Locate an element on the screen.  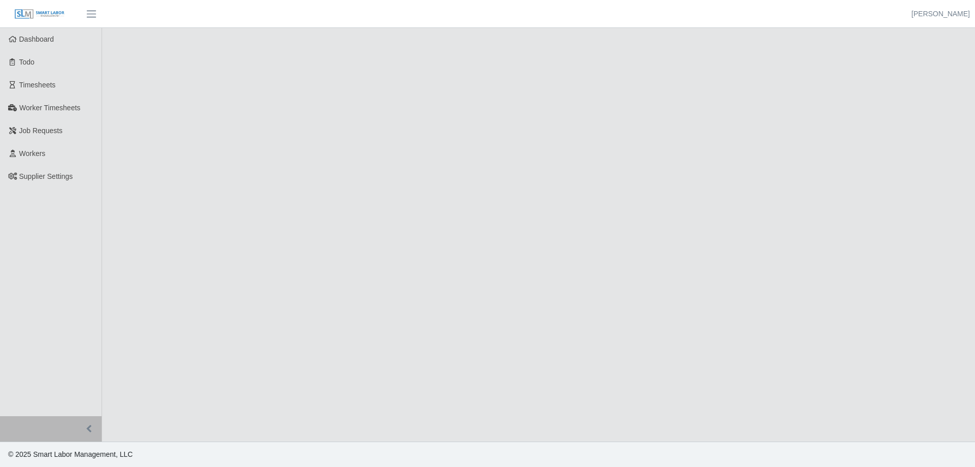
span: Job Requests is located at coordinates (41, 131).